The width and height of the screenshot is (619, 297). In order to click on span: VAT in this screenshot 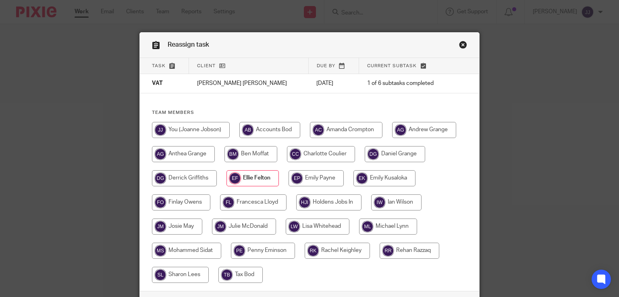, I will do `click(157, 84)`.